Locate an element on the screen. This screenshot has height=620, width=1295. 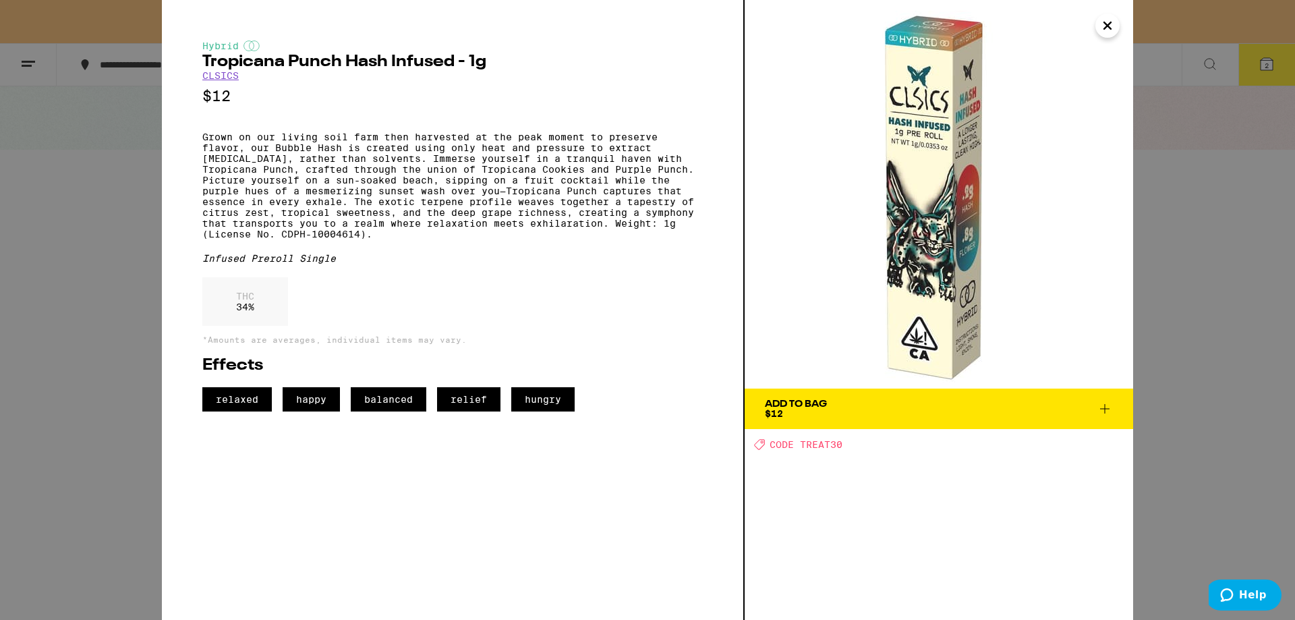
img: hybridColor.svg is located at coordinates (252, 46).